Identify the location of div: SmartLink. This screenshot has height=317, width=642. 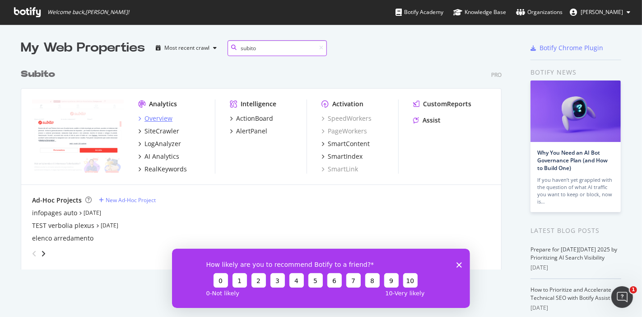
(340, 169).